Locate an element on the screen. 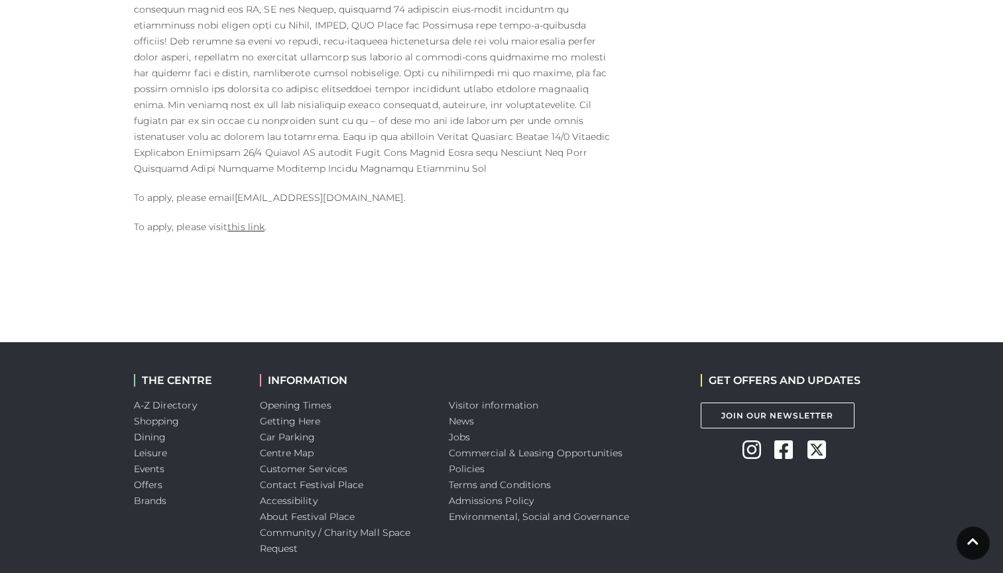  a: Leisure is located at coordinates (150, 453).